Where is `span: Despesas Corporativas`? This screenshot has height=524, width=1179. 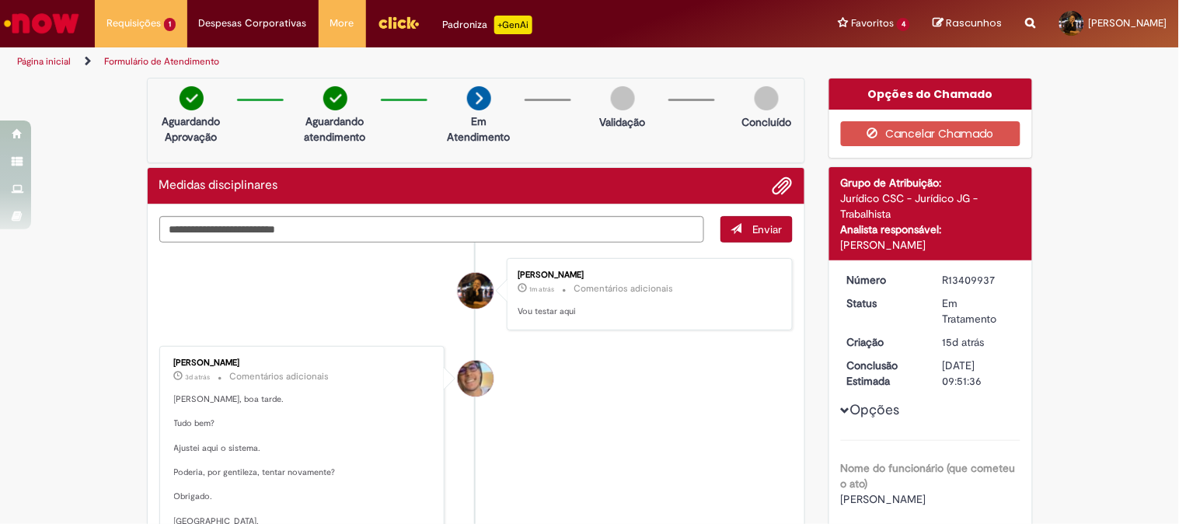
span: Despesas Corporativas is located at coordinates (253, 23).